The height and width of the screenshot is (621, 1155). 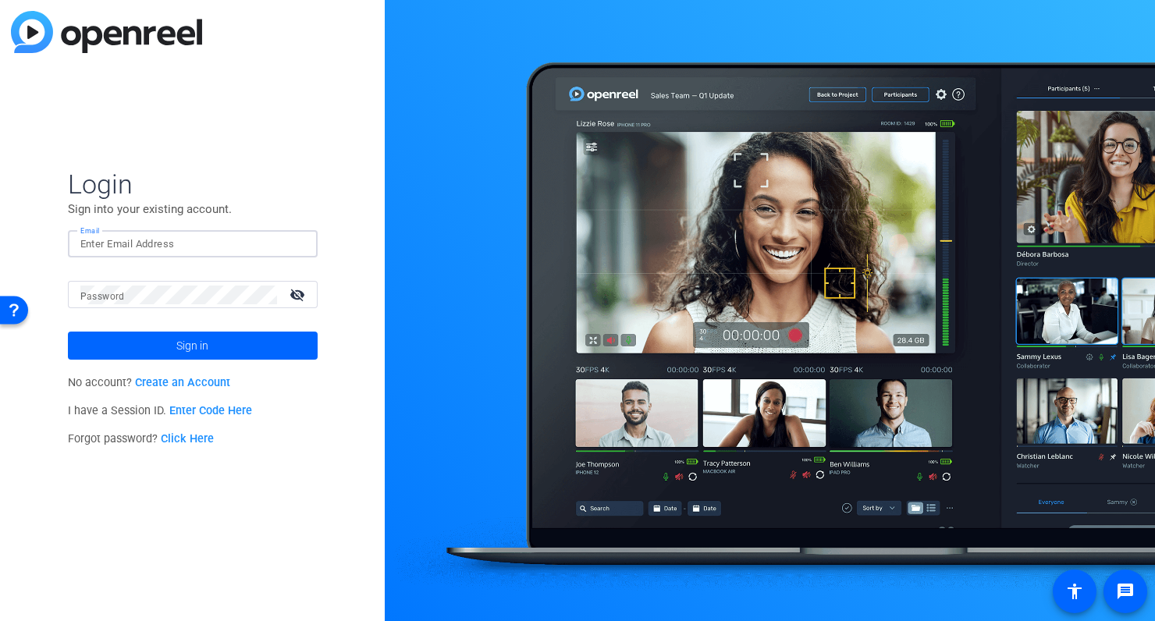 I want to click on a: Click Here, so click(x=187, y=439).